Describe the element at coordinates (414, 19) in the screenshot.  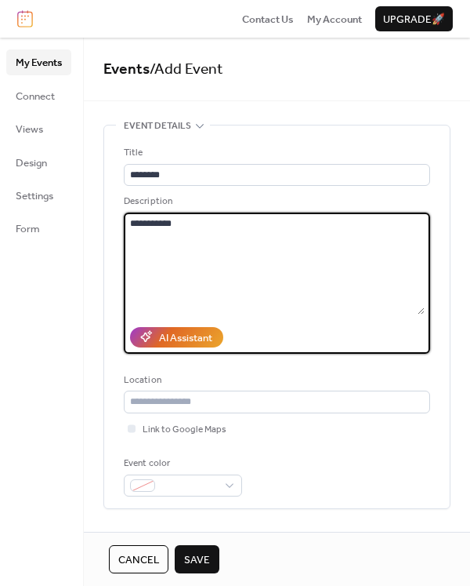
I see `button: Upgrade🚀` at that location.